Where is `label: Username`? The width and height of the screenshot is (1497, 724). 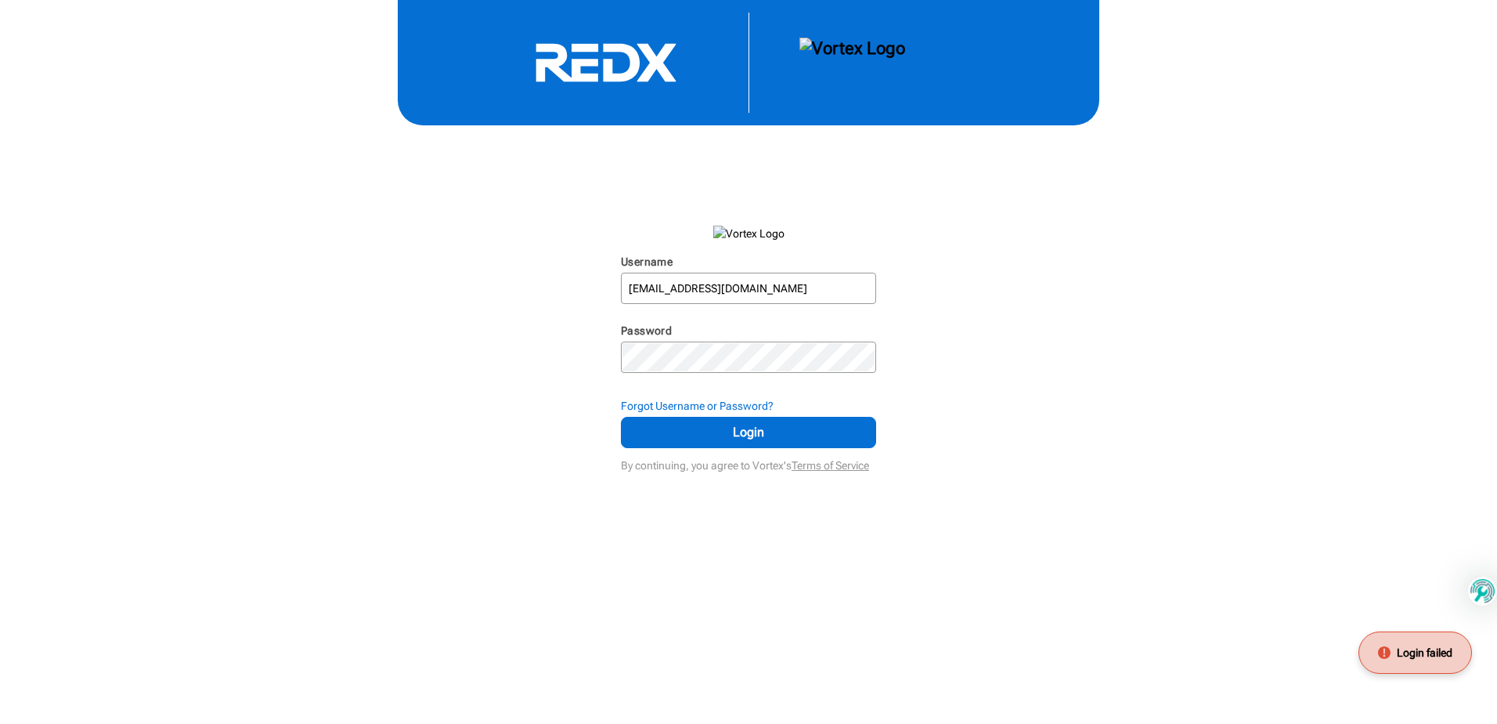
label: Username is located at coordinates (647, 262).